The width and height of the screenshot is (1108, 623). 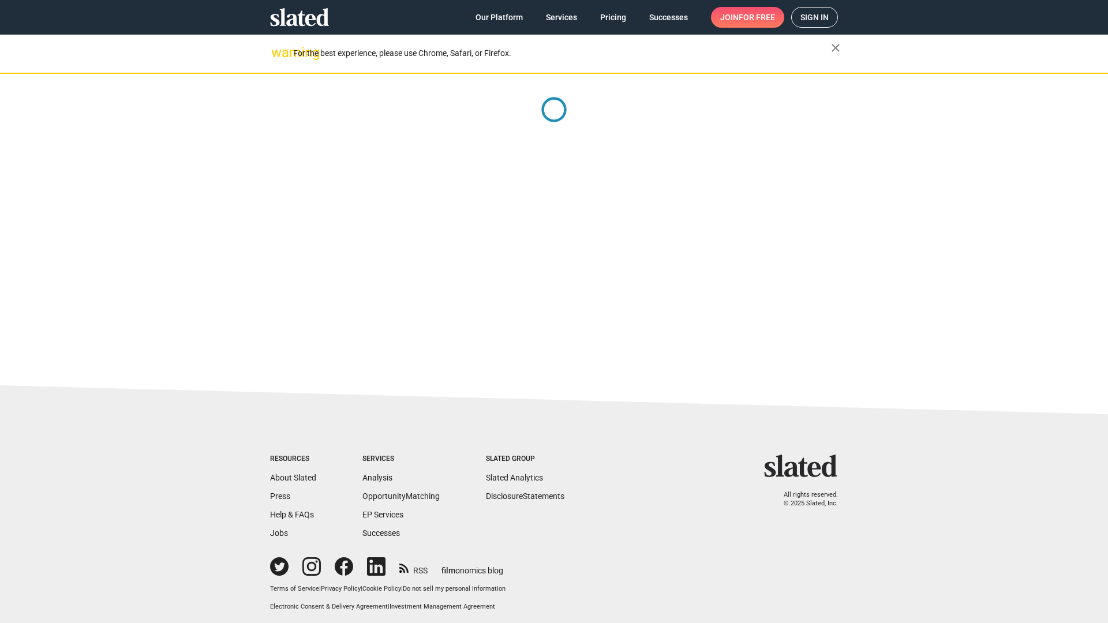 I want to click on span: Successes, so click(x=668, y=17).